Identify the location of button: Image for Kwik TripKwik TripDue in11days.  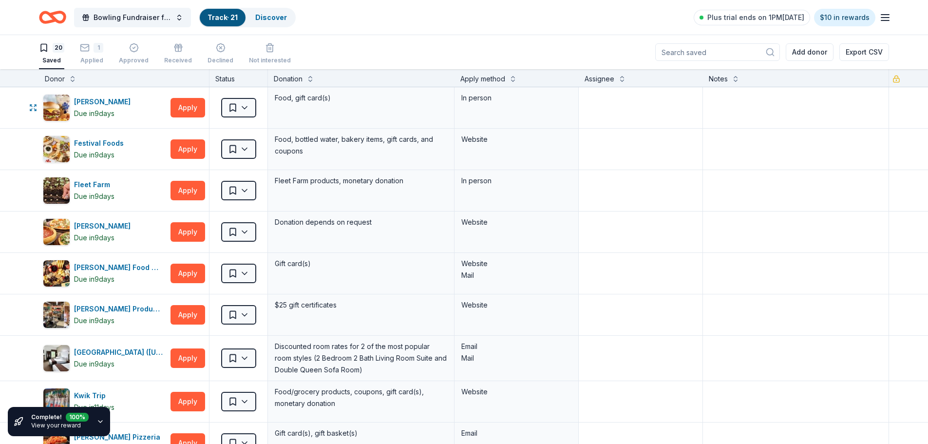
(105, 401).